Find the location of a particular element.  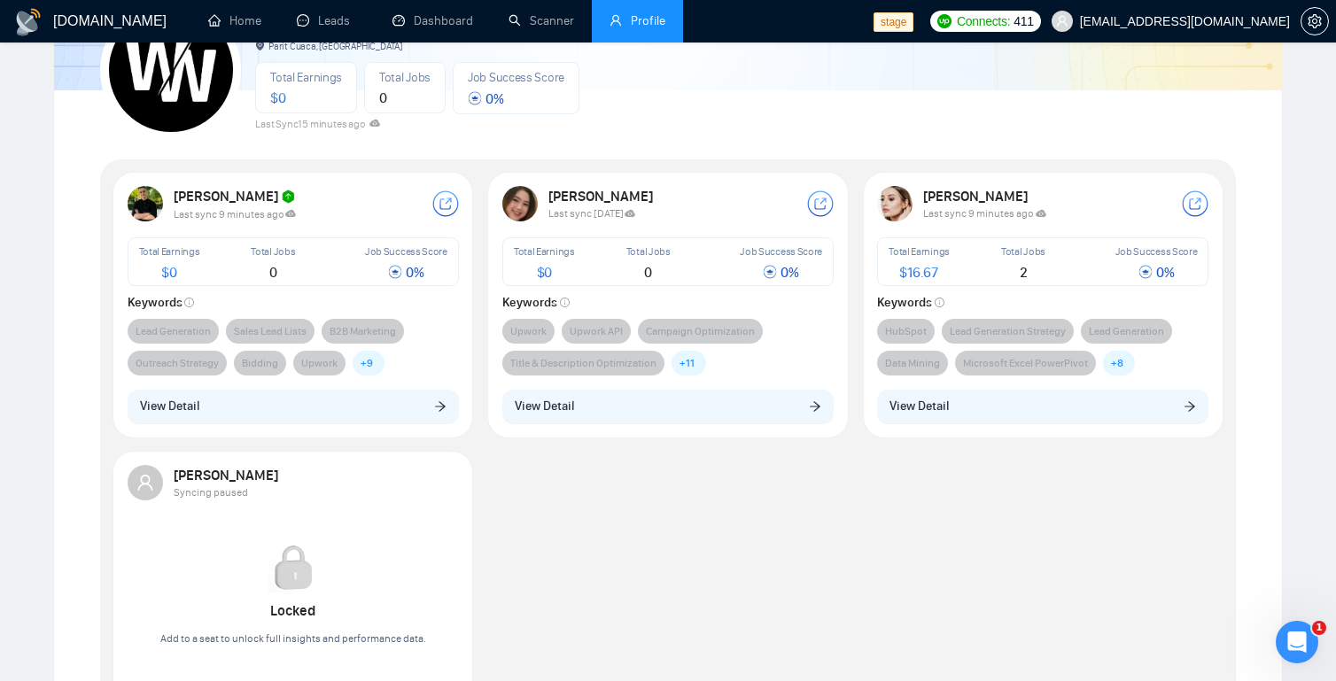

a: searchScanner is located at coordinates (541, 20).